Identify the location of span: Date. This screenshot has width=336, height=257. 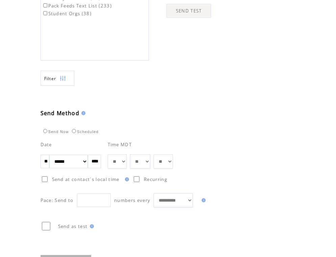
(46, 145).